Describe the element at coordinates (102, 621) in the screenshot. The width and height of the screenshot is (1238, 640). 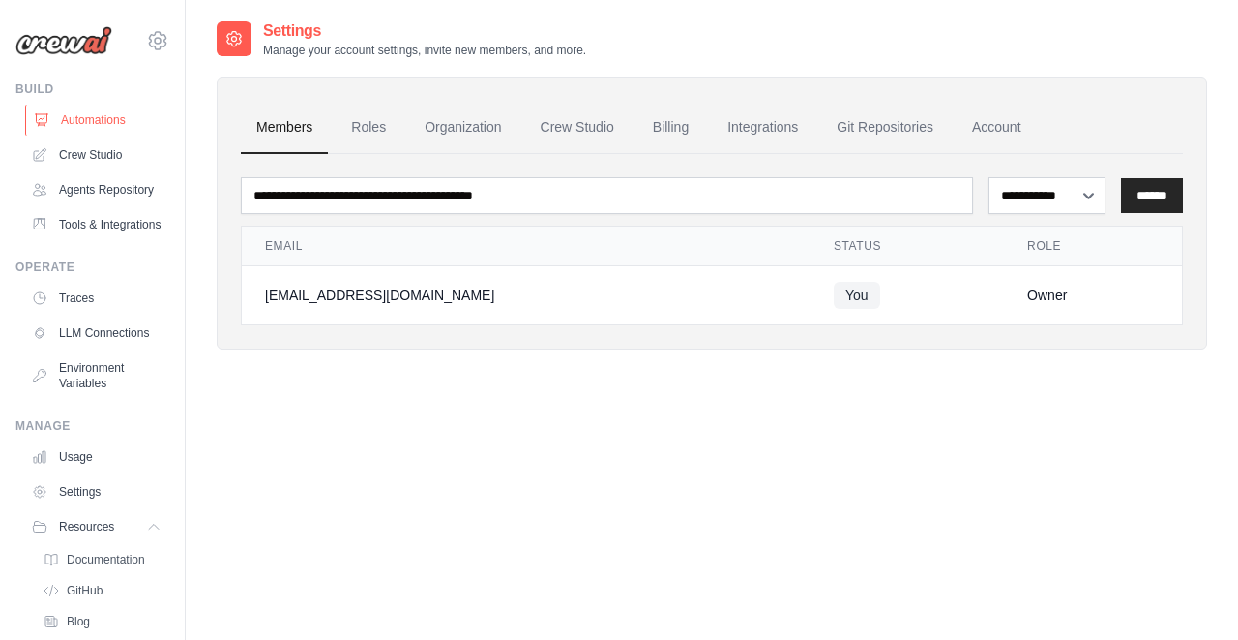
I see `a: Blog` at that location.